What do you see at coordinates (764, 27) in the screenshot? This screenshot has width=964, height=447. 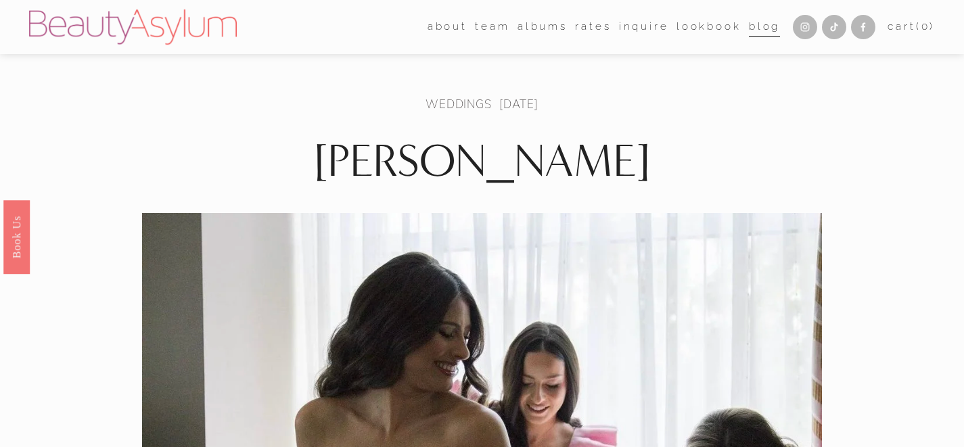 I see `a: Blog` at bounding box center [764, 27].